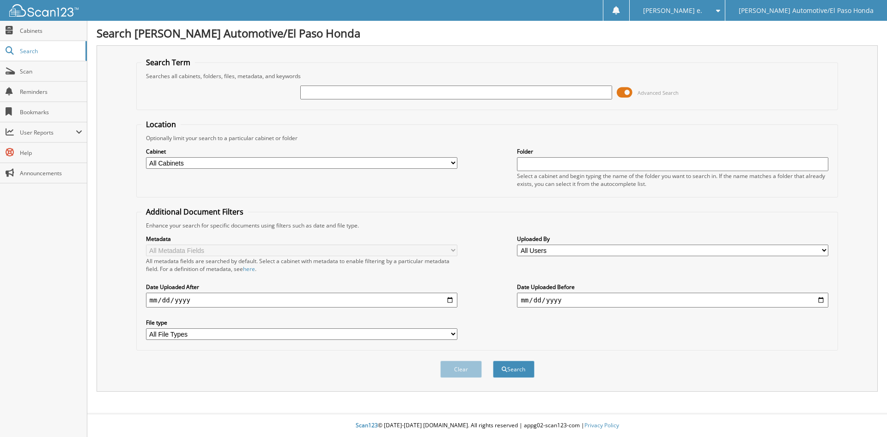  What do you see at coordinates (168, 62) in the screenshot?
I see `legend: Search Term` at bounding box center [168, 62].